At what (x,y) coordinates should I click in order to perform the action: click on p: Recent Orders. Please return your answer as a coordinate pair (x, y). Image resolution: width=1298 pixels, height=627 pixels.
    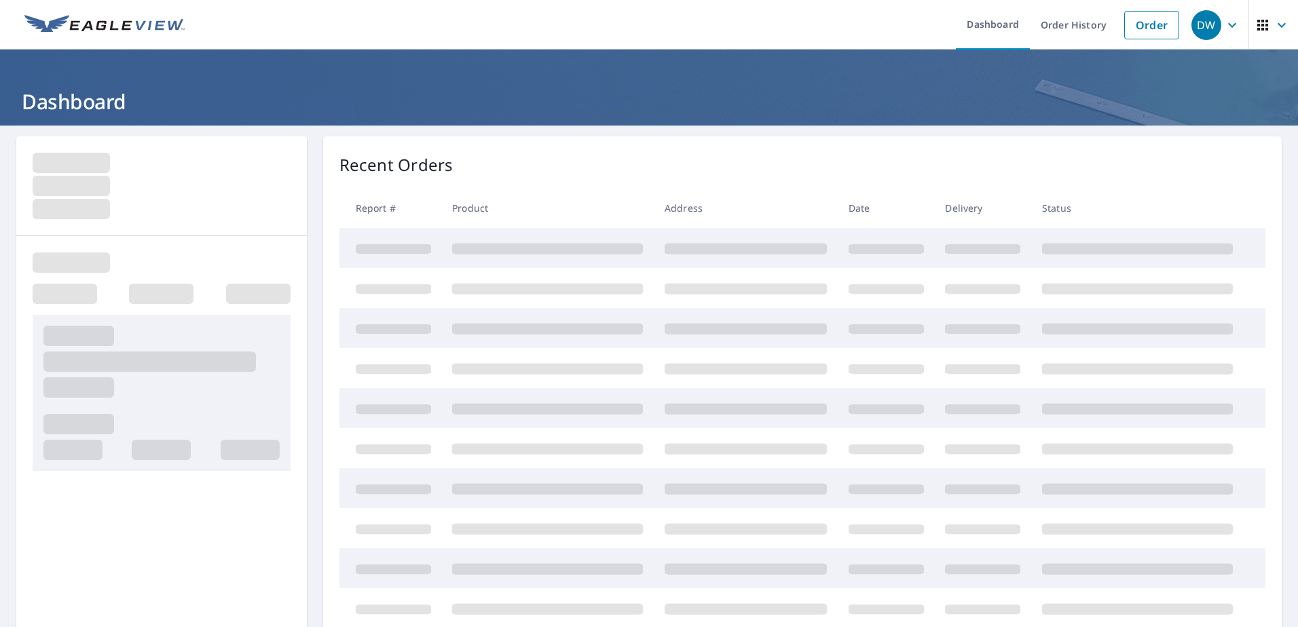
    Looking at the image, I should click on (396, 165).